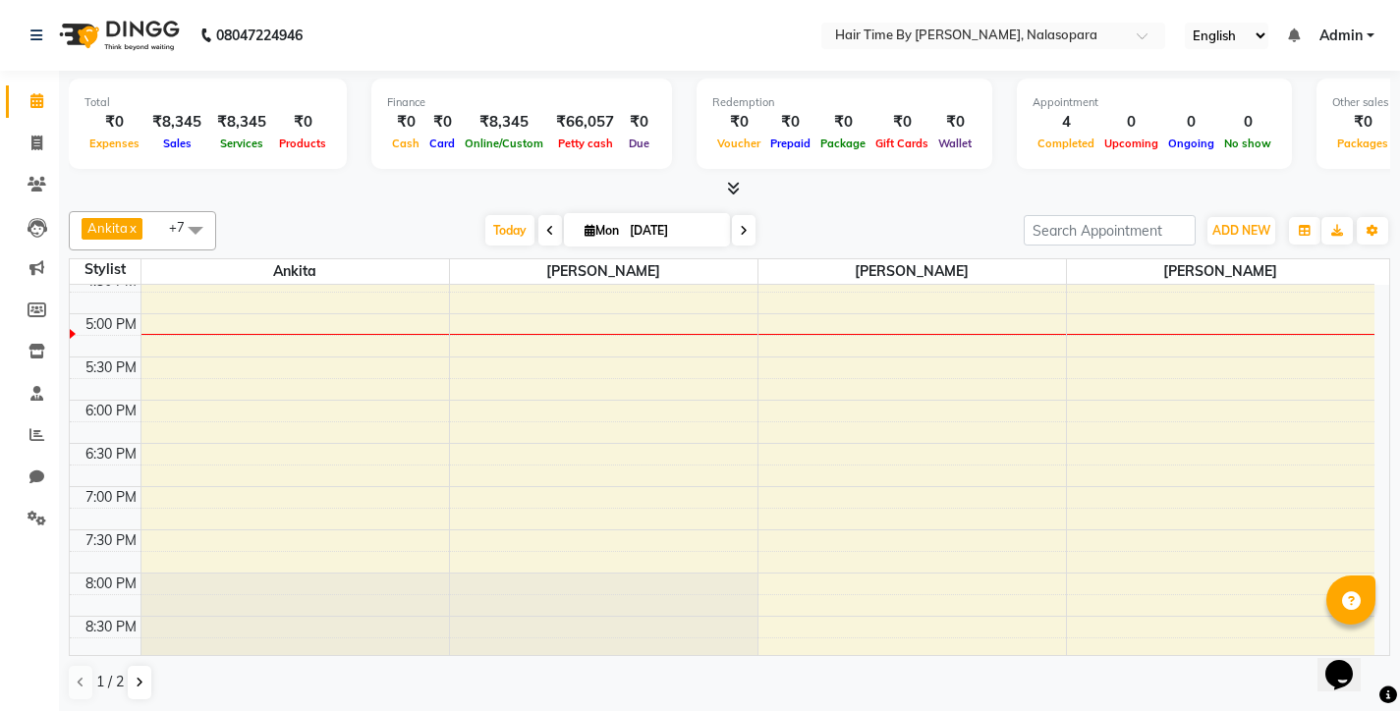 This screenshot has width=1400, height=711. I want to click on span: Card, so click(442, 143).